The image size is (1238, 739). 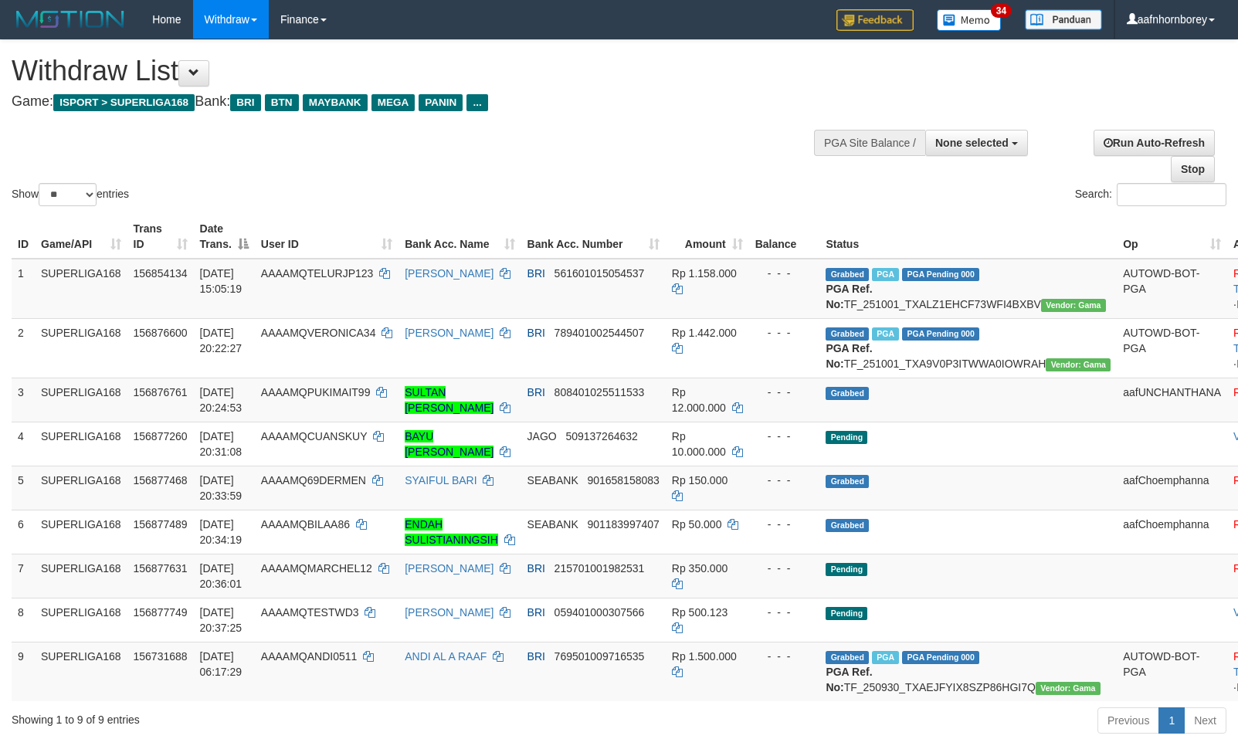 What do you see at coordinates (161, 333) in the screenshot?
I see `span: 156876600` at bounding box center [161, 333].